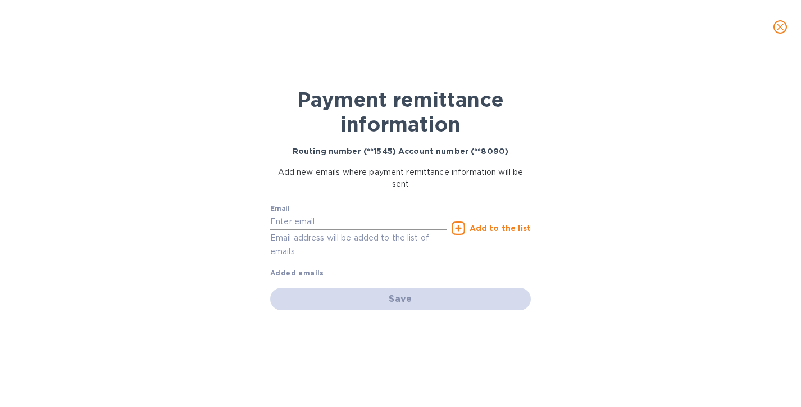 Image resolution: width=801 pixels, height=407 pixels. I want to click on label: Email, so click(280, 208).